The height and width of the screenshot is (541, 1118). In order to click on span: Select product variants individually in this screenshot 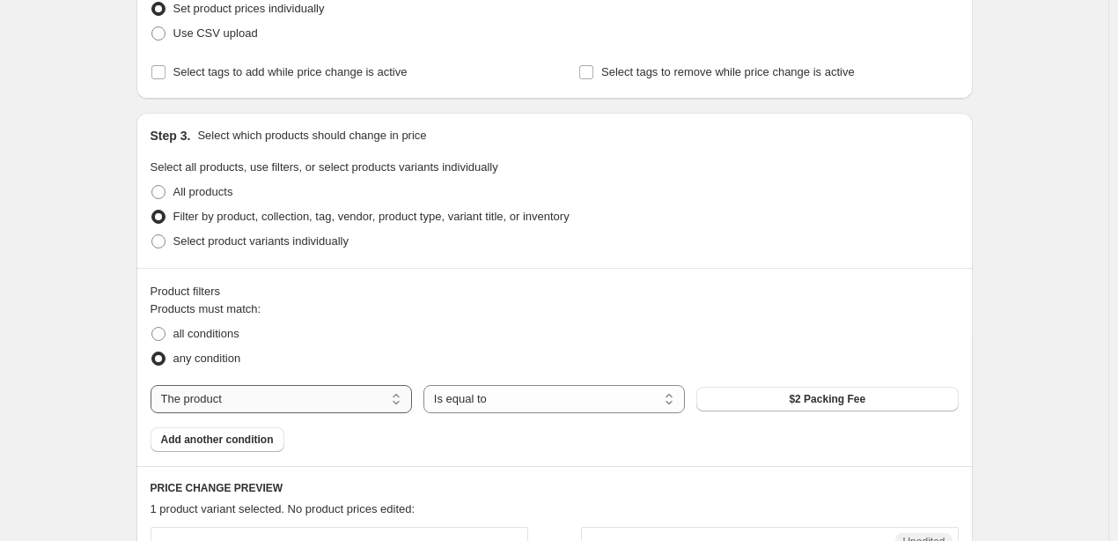, I will do `click(261, 240)`.